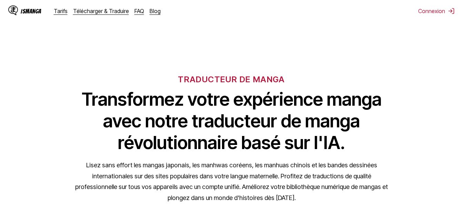  Describe the element at coordinates (437, 11) in the screenshot. I see `button: Connexion` at that location.